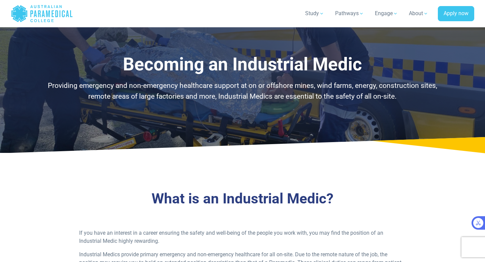 Image resolution: width=485 pixels, height=262 pixels. What do you see at coordinates (419, 13) in the screenshot?
I see `a: About` at bounding box center [419, 13].